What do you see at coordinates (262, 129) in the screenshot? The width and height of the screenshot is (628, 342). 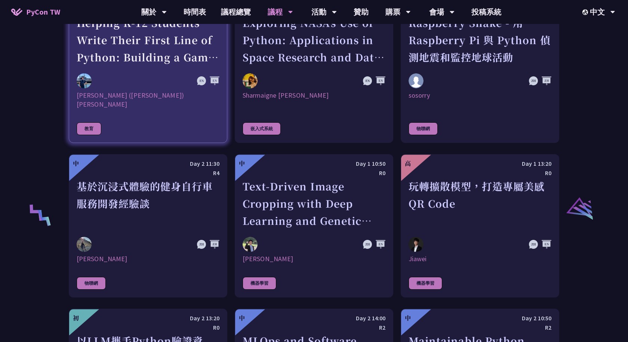 I see `div: 嵌入式系統` at bounding box center [262, 129].